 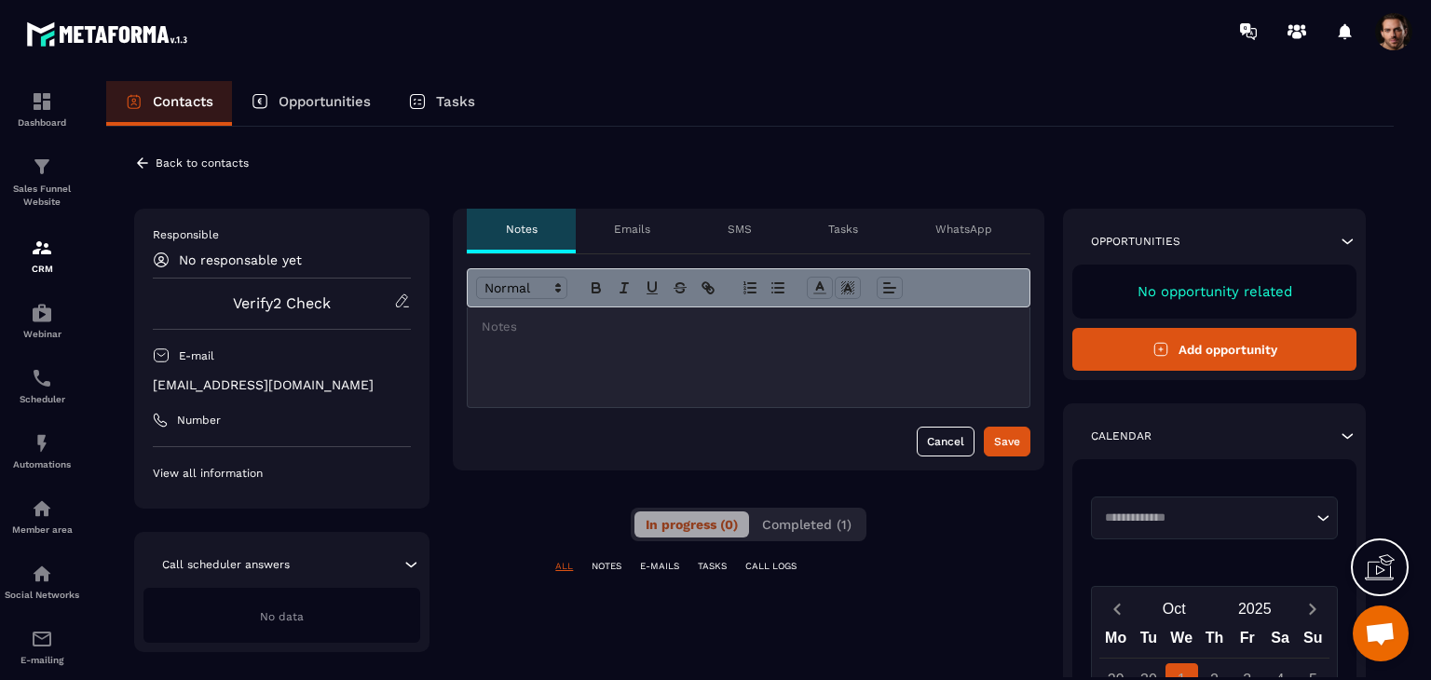 I want to click on p: E-mail, so click(x=197, y=356).